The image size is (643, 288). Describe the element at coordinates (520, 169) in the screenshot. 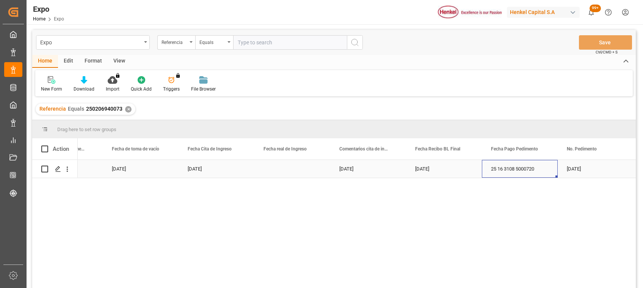

I see `div: 25 16 3108 5000720` at that location.